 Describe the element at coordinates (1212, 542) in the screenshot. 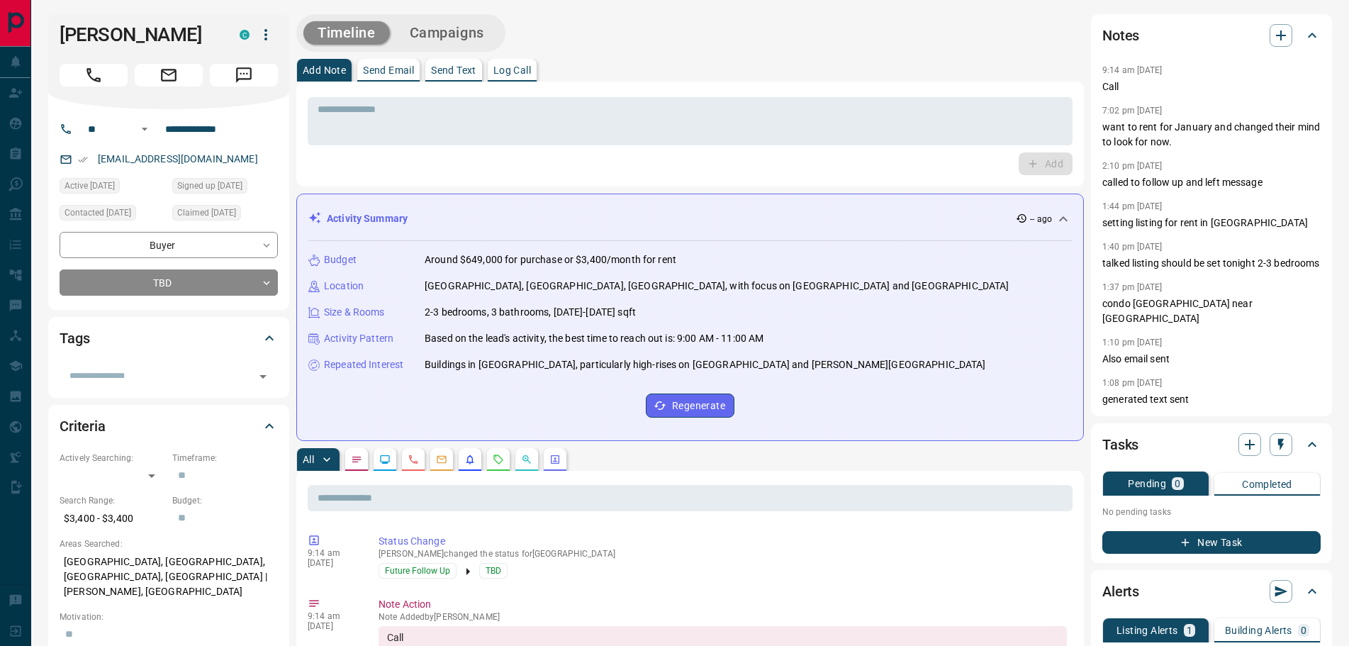

I see `button: New Task` at that location.